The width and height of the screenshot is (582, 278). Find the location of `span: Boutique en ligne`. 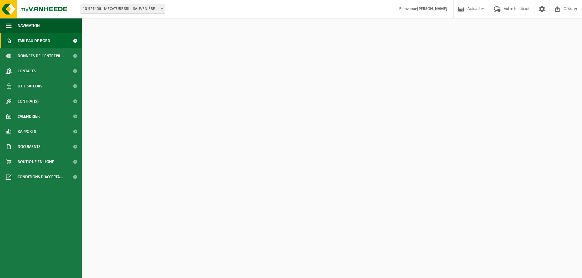

span: Boutique en ligne is located at coordinates (36, 162).